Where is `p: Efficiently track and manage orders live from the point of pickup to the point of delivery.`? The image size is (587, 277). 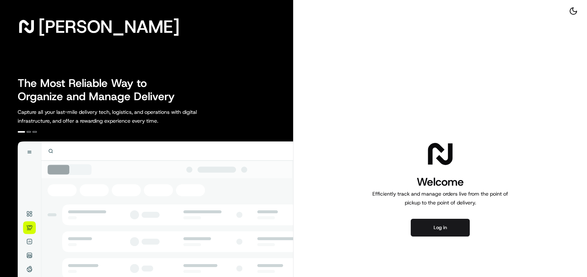
p: Efficiently track and manage orders live from the point of pickup to the point of delivery. is located at coordinates (440, 198).